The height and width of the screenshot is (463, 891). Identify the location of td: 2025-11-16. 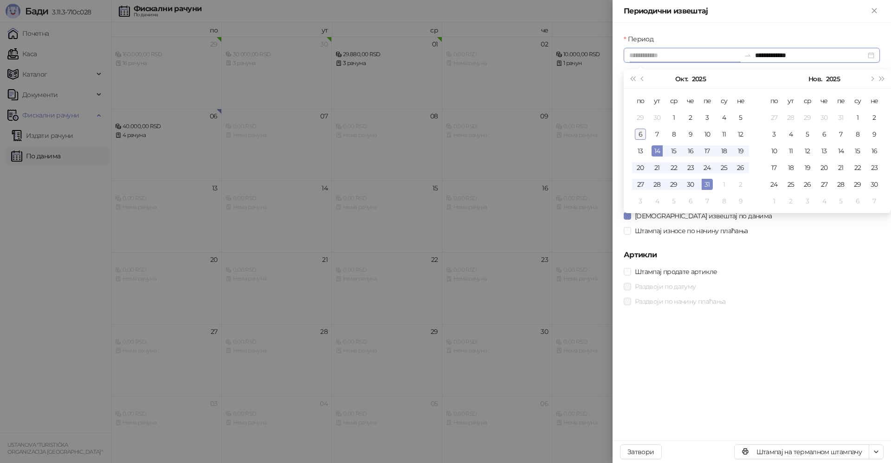
(874, 151).